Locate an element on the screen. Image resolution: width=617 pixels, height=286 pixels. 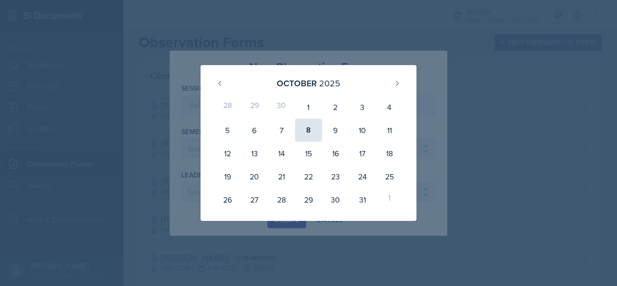
div: 21 is located at coordinates (281, 176).